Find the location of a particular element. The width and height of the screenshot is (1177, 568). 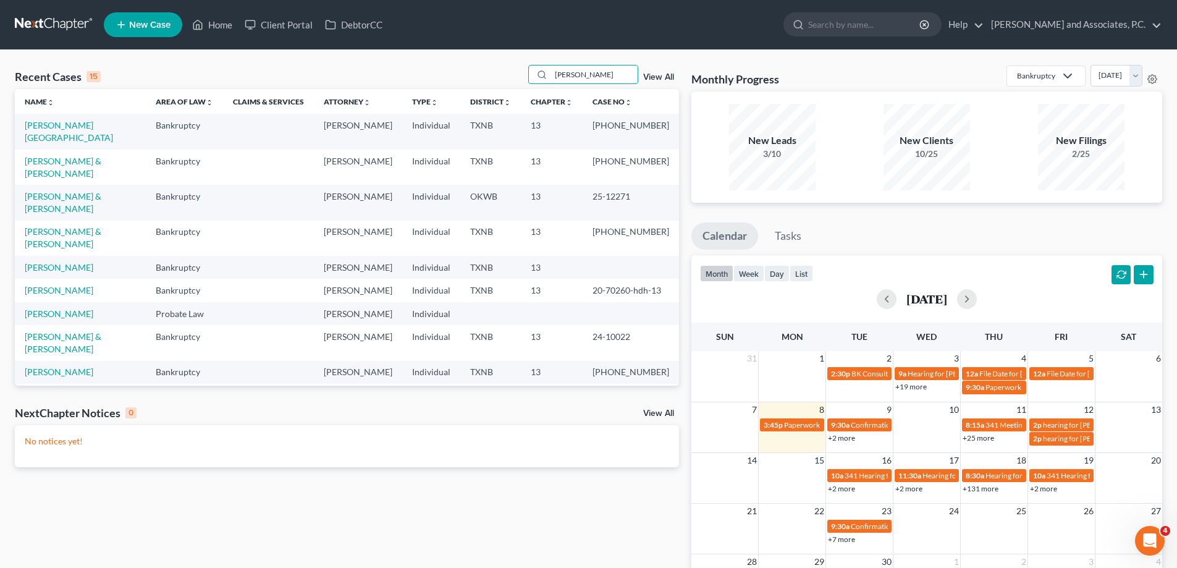

span: 2p is located at coordinates (1038, 438).